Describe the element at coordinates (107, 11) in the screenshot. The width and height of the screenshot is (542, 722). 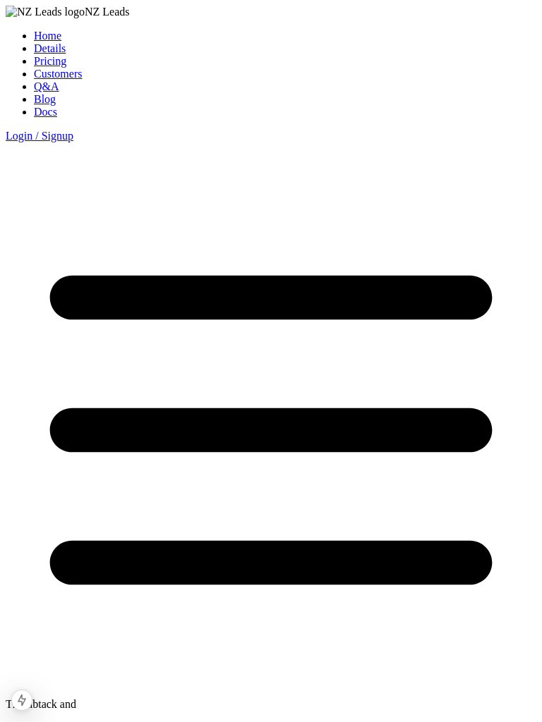
I see `span: NZ Leads` at that location.